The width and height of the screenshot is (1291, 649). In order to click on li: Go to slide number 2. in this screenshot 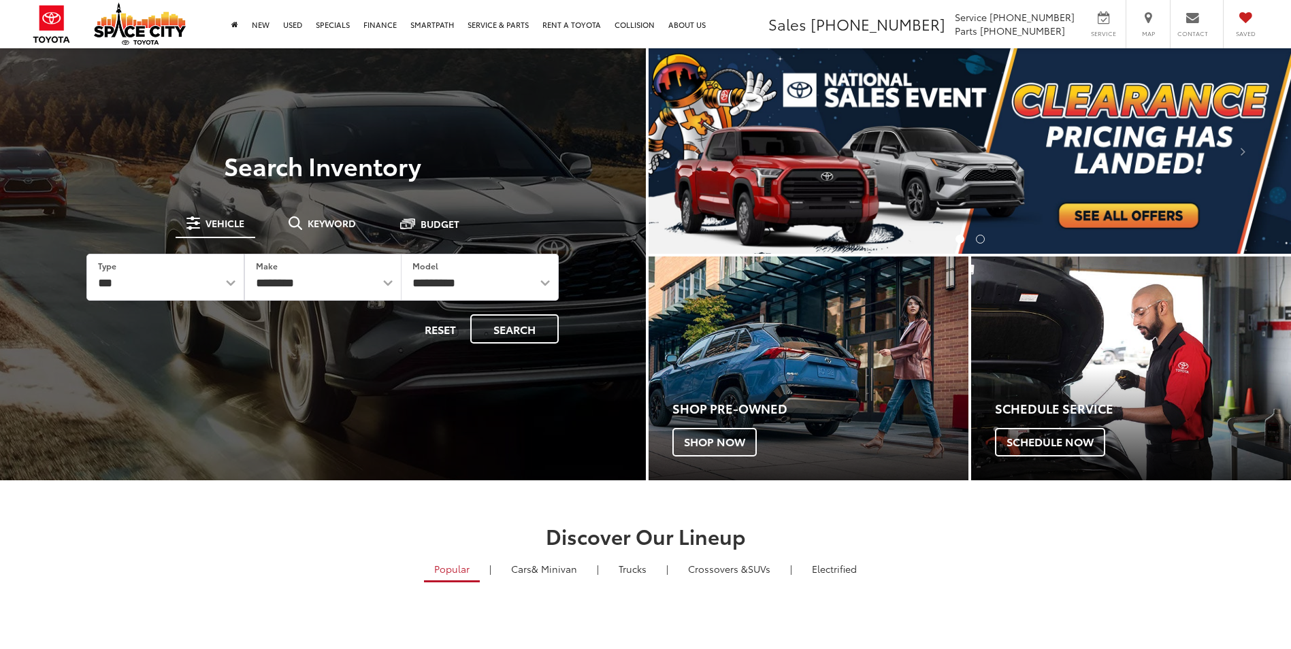, I will do `click(980, 239)`.